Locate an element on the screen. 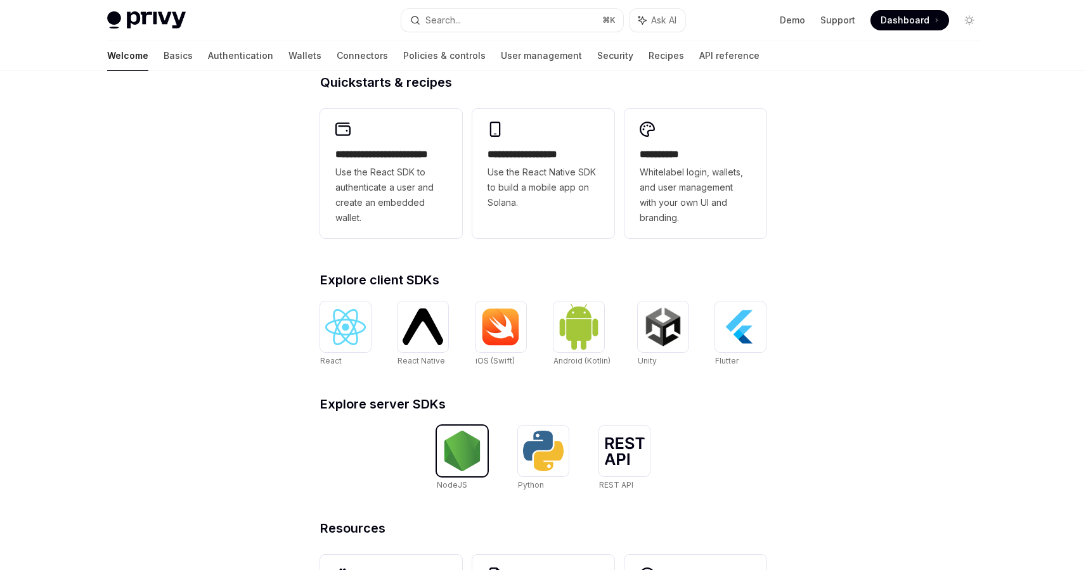  span: Quickstarts & recipes is located at coordinates (386, 82).